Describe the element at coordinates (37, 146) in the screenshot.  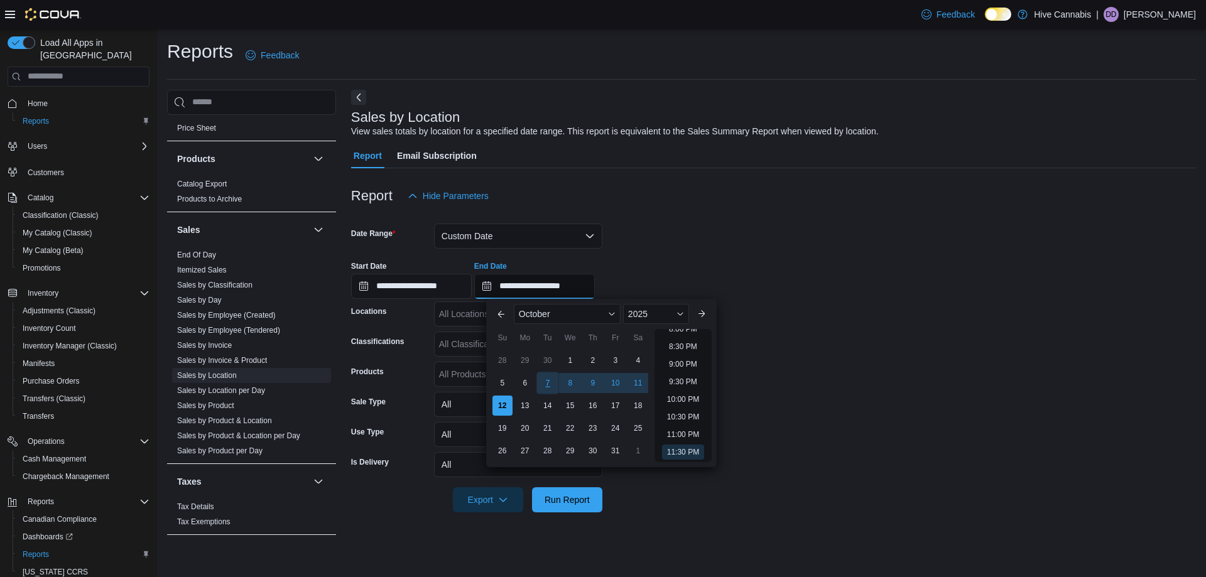
I see `span: Users` at that location.